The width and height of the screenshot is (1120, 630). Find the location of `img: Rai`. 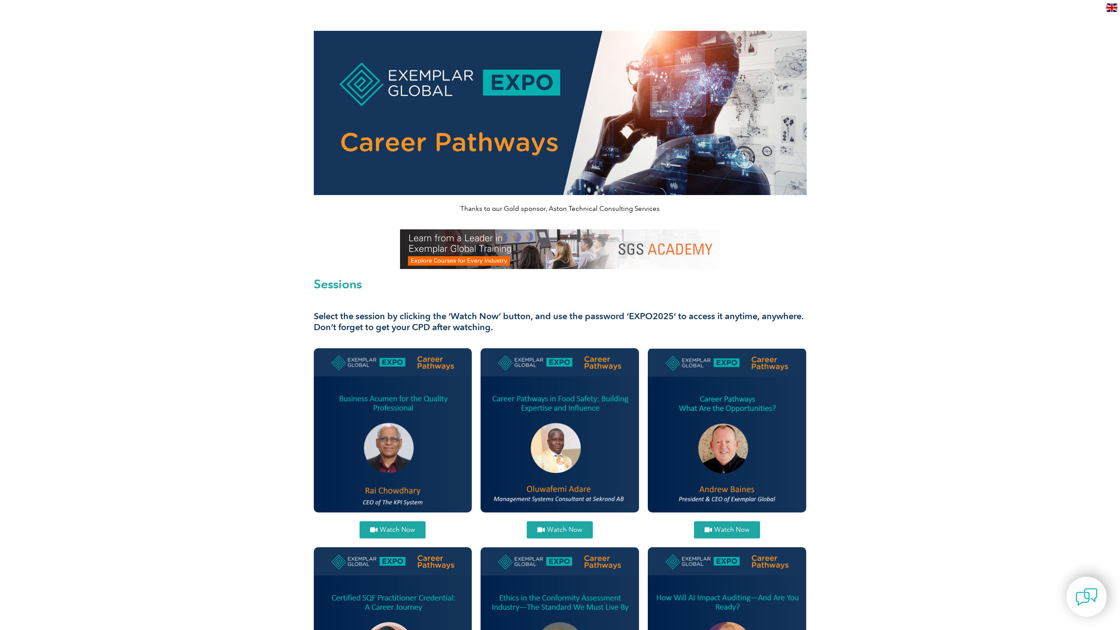

img: Rai is located at coordinates (393, 430).